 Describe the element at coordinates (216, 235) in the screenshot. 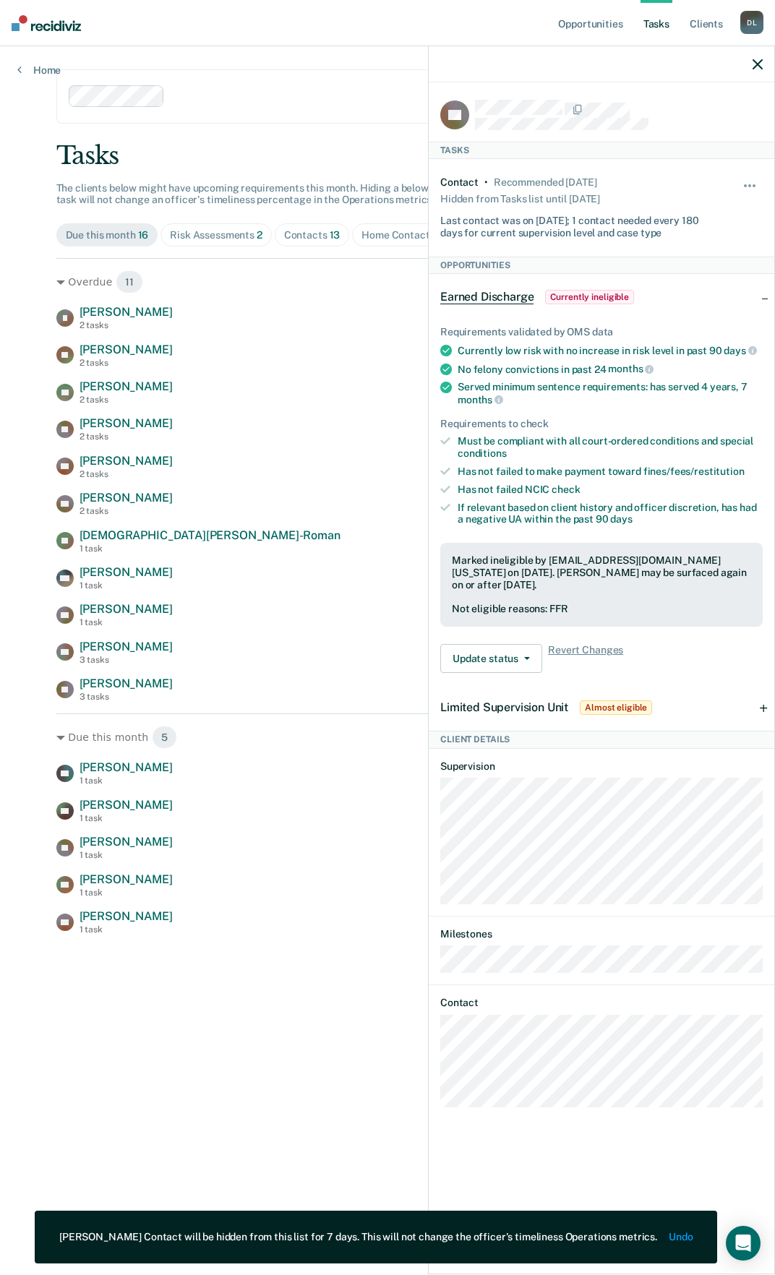

I see `div: Risk Assessments` at that location.